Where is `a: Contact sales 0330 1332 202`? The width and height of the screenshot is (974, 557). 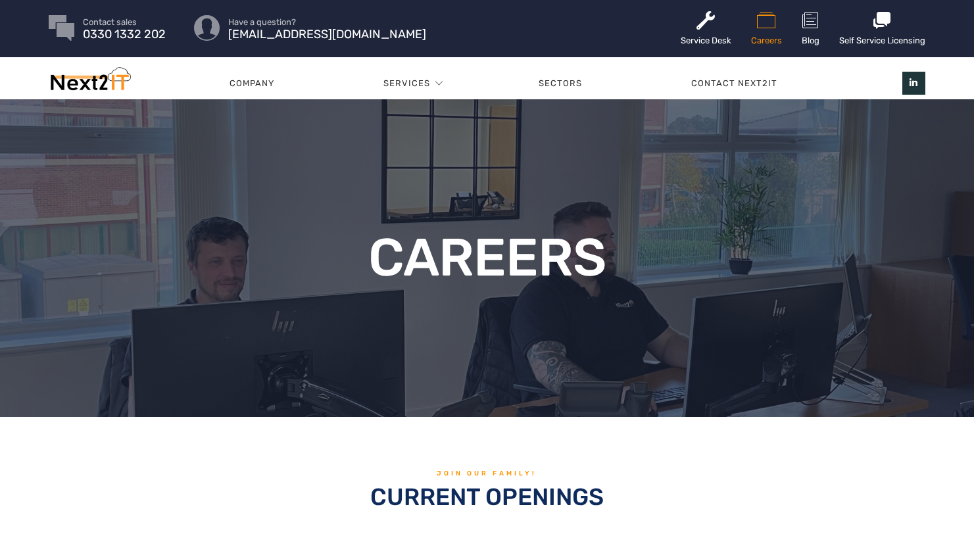
a: Contact sales 0330 1332 202 is located at coordinates (124, 28).